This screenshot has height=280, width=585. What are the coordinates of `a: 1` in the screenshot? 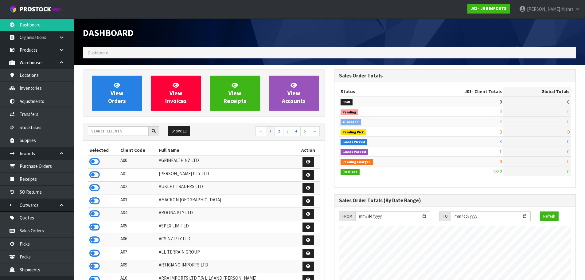 It's located at (270, 131).